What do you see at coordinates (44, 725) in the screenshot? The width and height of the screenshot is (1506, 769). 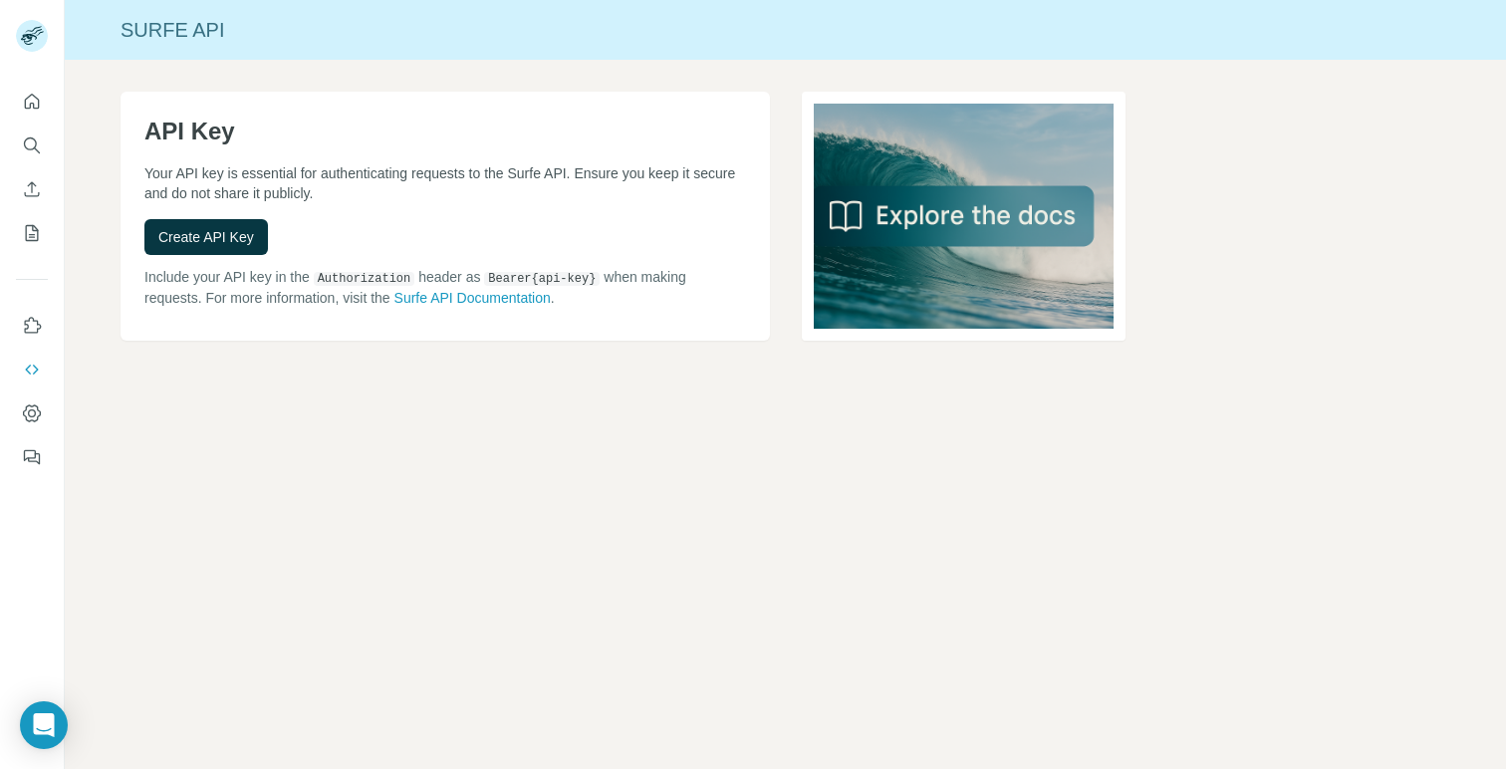 I see `div: Open Intercom Messenger` at bounding box center [44, 725].